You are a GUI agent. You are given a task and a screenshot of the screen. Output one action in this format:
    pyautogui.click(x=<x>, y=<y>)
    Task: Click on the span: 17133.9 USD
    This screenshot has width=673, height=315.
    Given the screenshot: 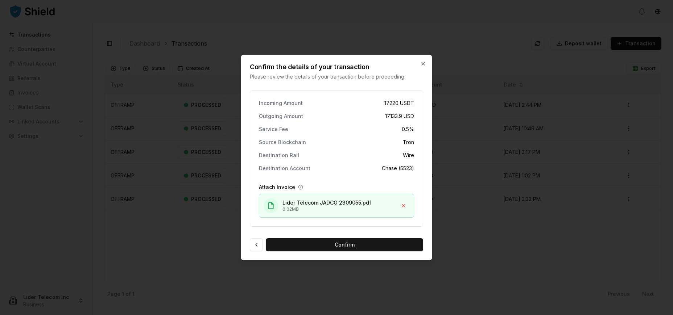 What is the action you would take?
    pyautogui.click(x=400, y=116)
    